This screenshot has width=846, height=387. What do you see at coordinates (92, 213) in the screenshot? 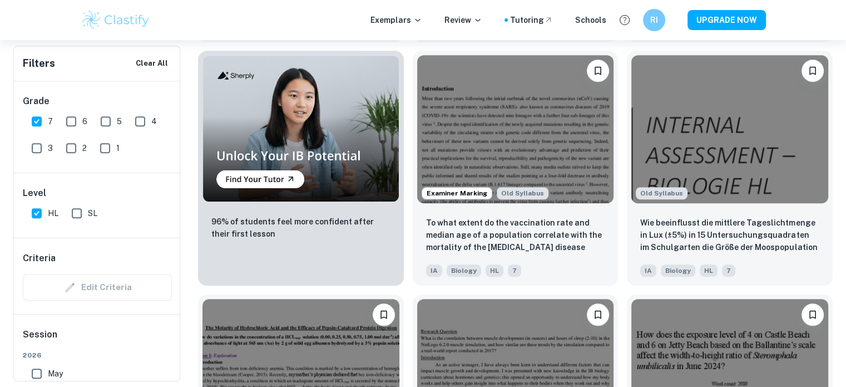
I see `span: SL` at bounding box center [92, 213].